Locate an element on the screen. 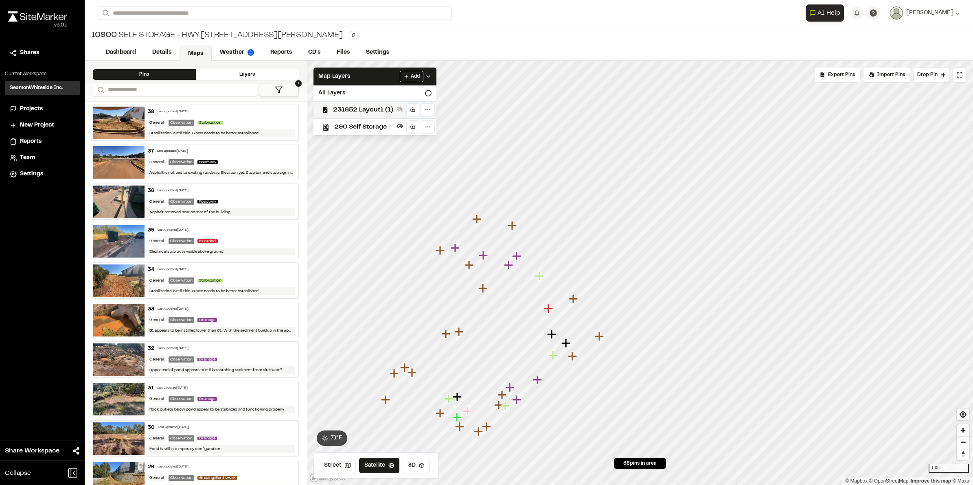 The height and width of the screenshot is (485, 973). a: Dashboard is located at coordinates (121, 53).